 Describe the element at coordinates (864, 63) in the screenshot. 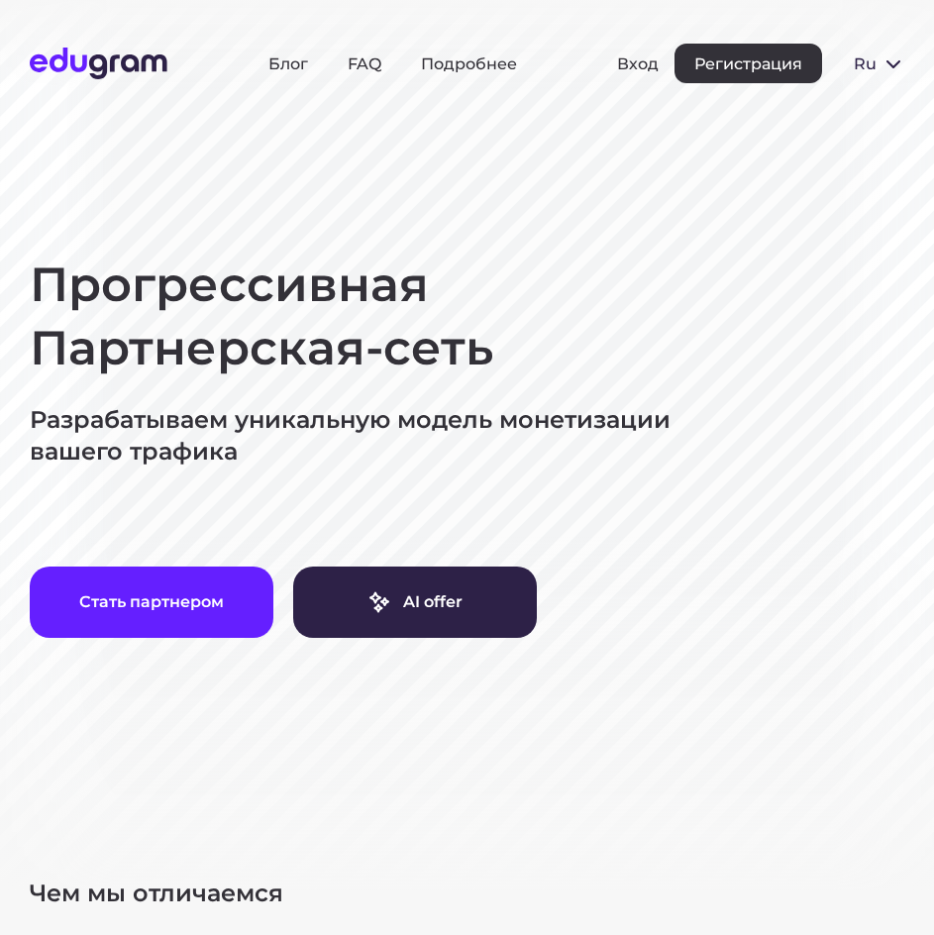

I see `span: ru` at that location.